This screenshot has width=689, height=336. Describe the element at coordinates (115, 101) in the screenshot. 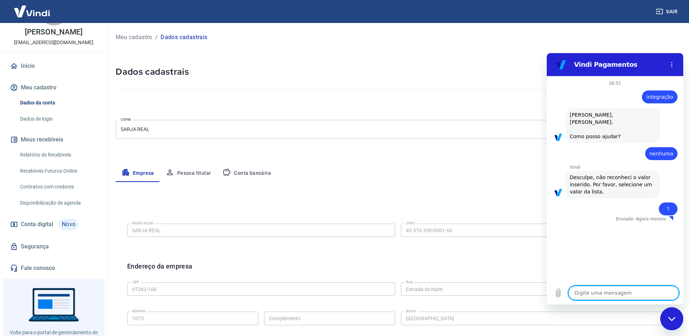

I see `span: nenhuma` at that location.